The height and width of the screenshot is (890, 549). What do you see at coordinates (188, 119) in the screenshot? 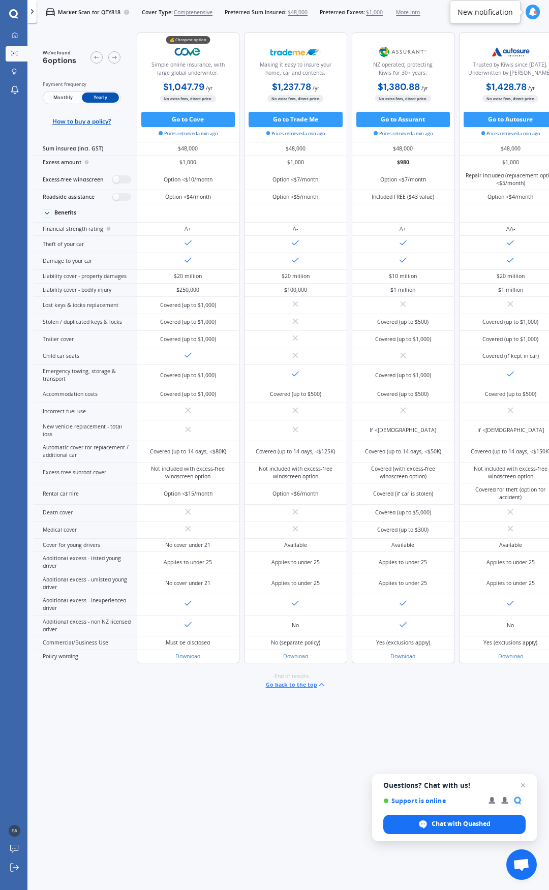
I see `button: Go to Cove` at bounding box center [188, 119].